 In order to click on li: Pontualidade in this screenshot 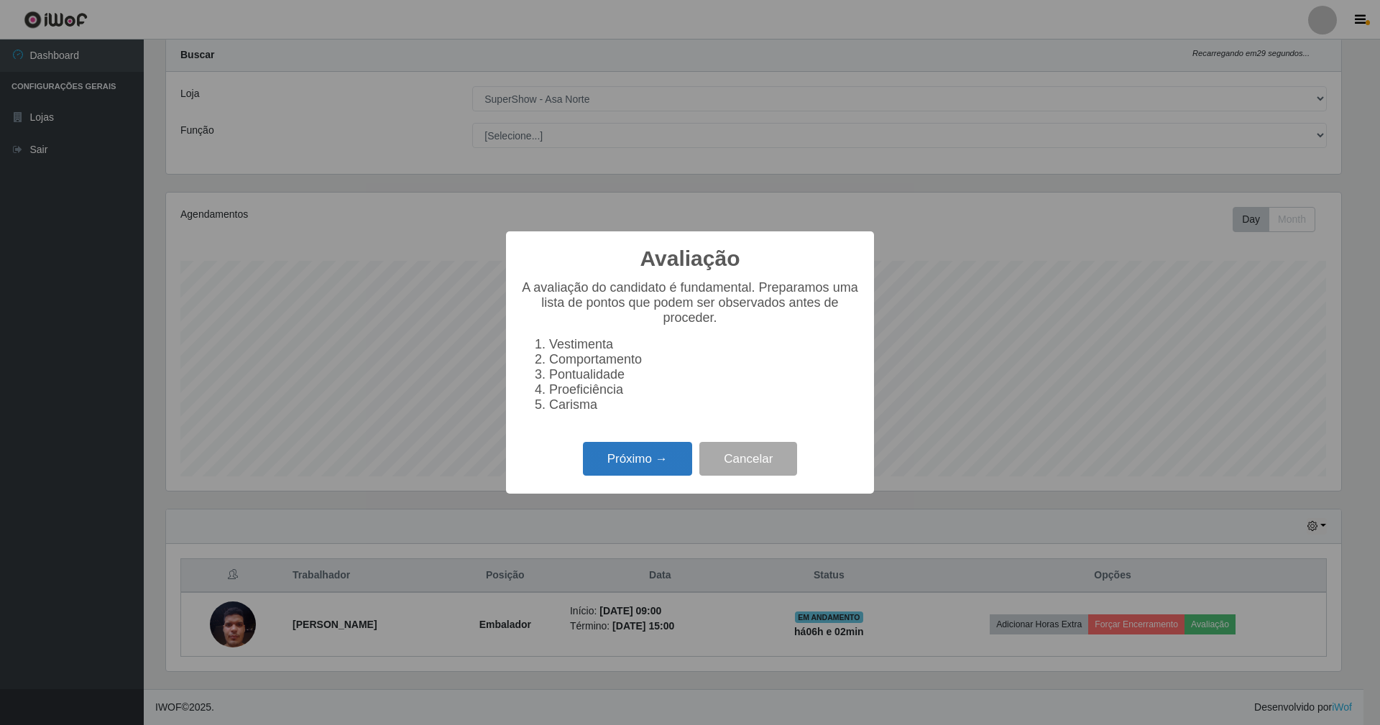, I will do `click(705, 375)`.